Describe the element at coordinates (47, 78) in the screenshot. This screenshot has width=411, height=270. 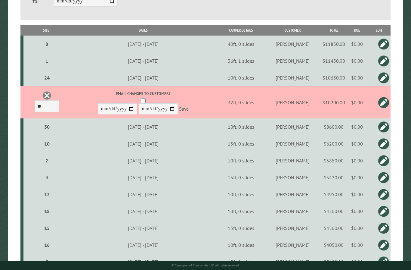
I see `div: 24` at that location.